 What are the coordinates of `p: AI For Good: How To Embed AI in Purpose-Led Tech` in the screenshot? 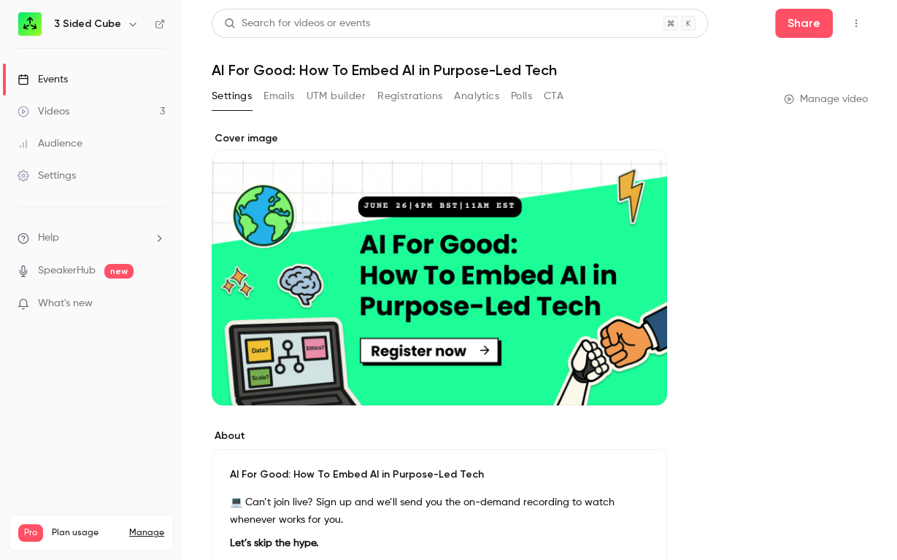 It's located at (439, 475).